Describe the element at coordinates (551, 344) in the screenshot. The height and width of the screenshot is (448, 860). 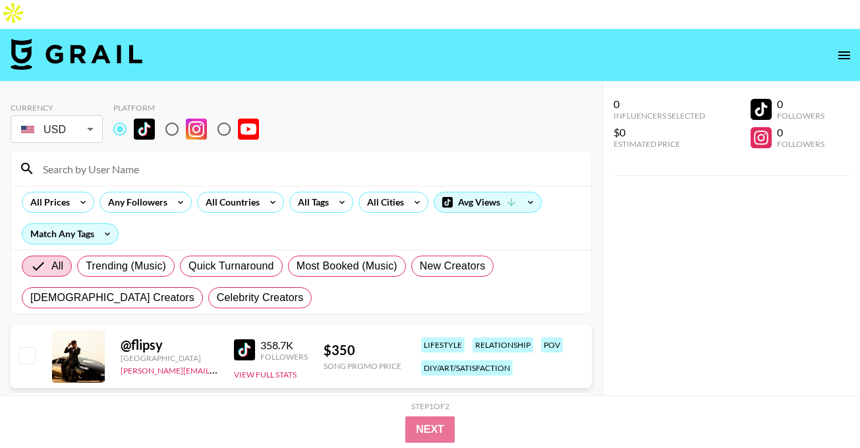
I see `div: pov` at that location.